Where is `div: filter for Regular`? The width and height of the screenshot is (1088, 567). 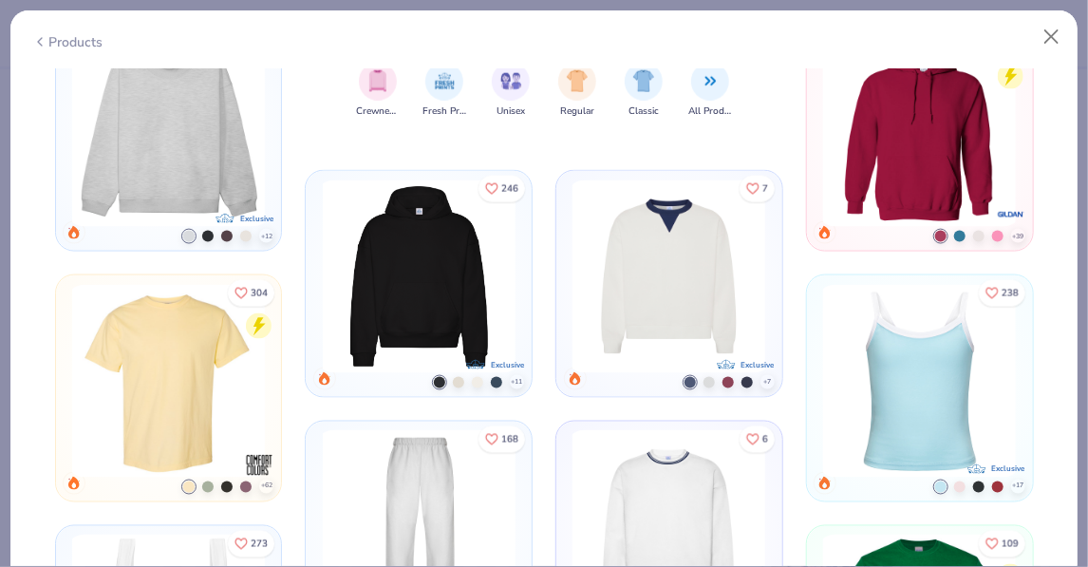 div: filter for Regular is located at coordinates (577, 90).